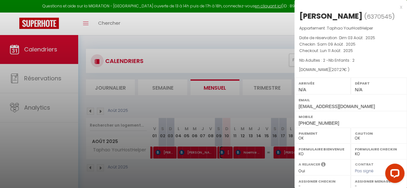 The width and height of the screenshot is (407, 188). I want to click on span: Dim 03 Août . 2025, so click(357, 38).